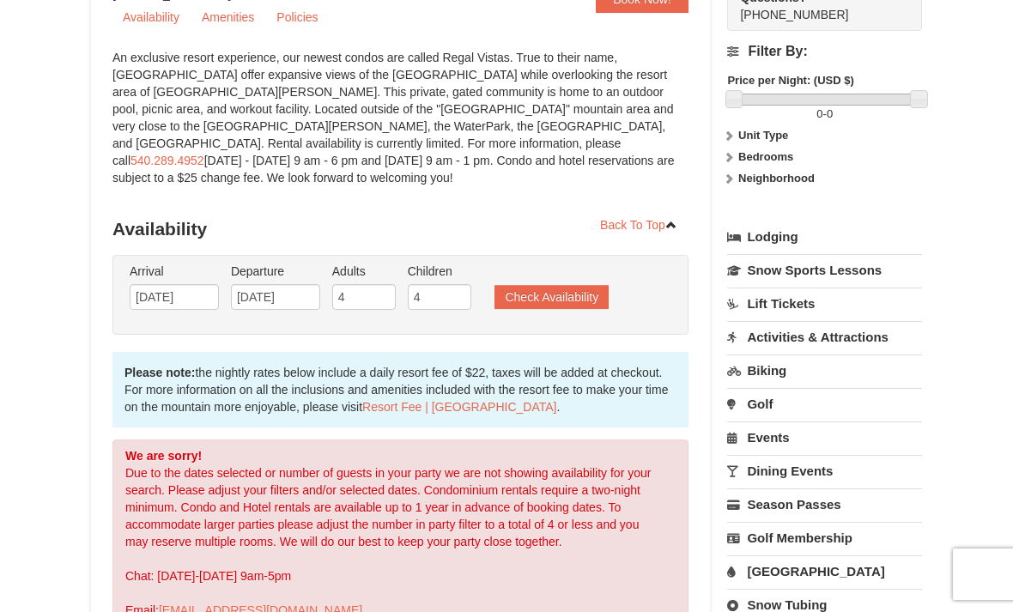 The height and width of the screenshot is (612, 1013). I want to click on strong: Please note:, so click(160, 372).